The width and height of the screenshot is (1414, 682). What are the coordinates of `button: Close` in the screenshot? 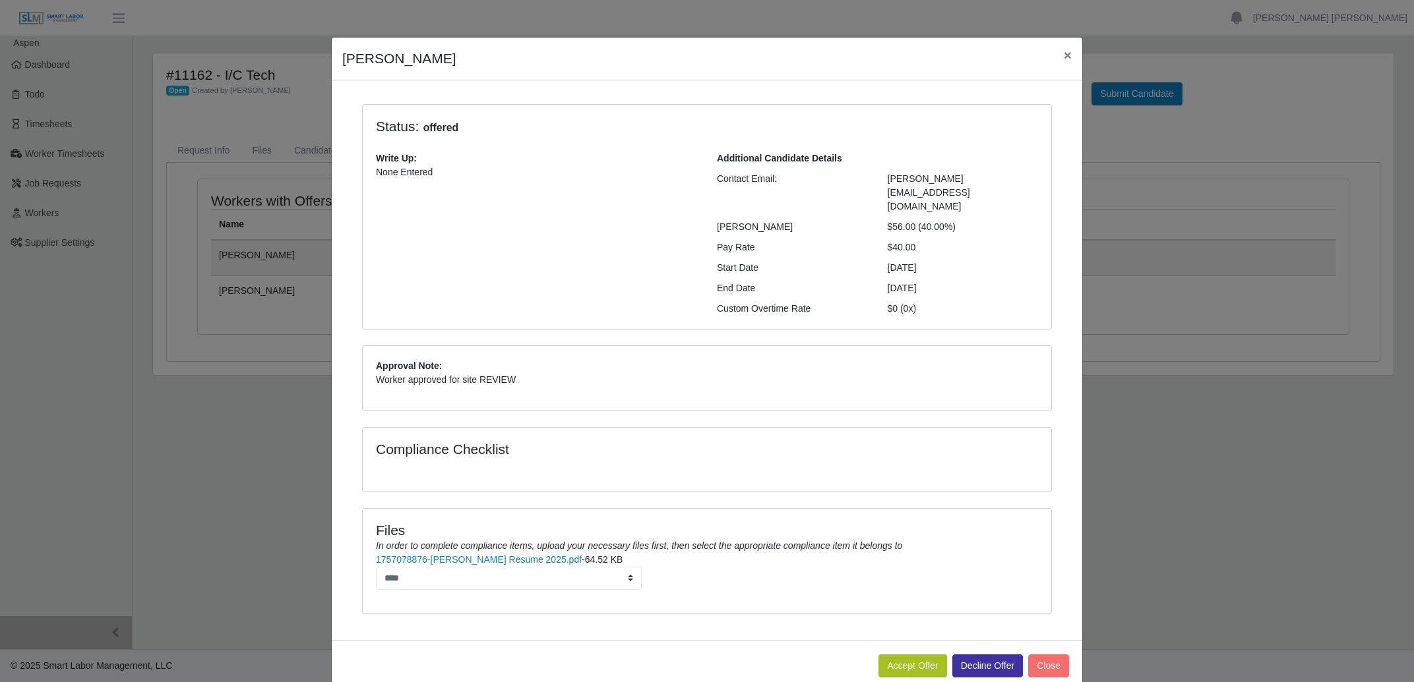 It's located at (1067, 55).